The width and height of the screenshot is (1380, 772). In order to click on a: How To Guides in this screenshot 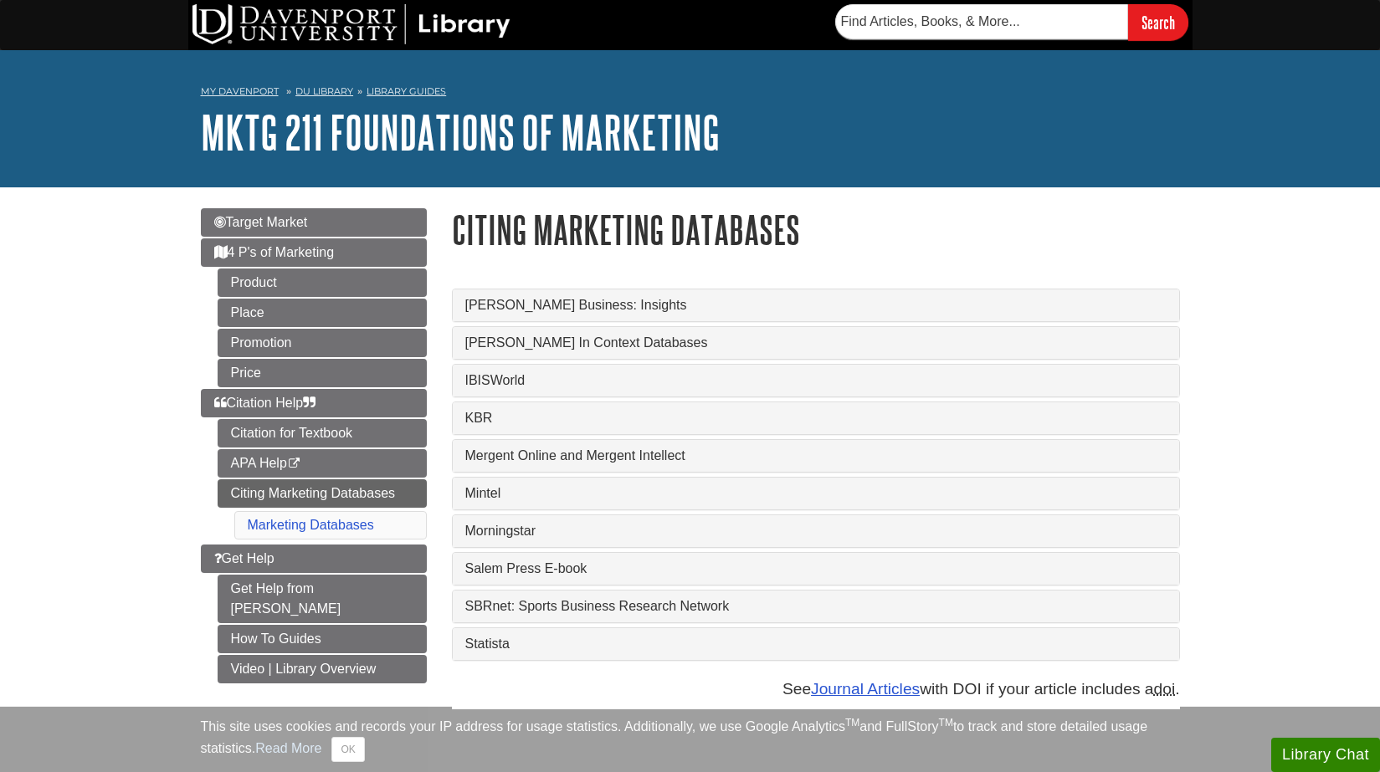, I will do `click(322, 639)`.